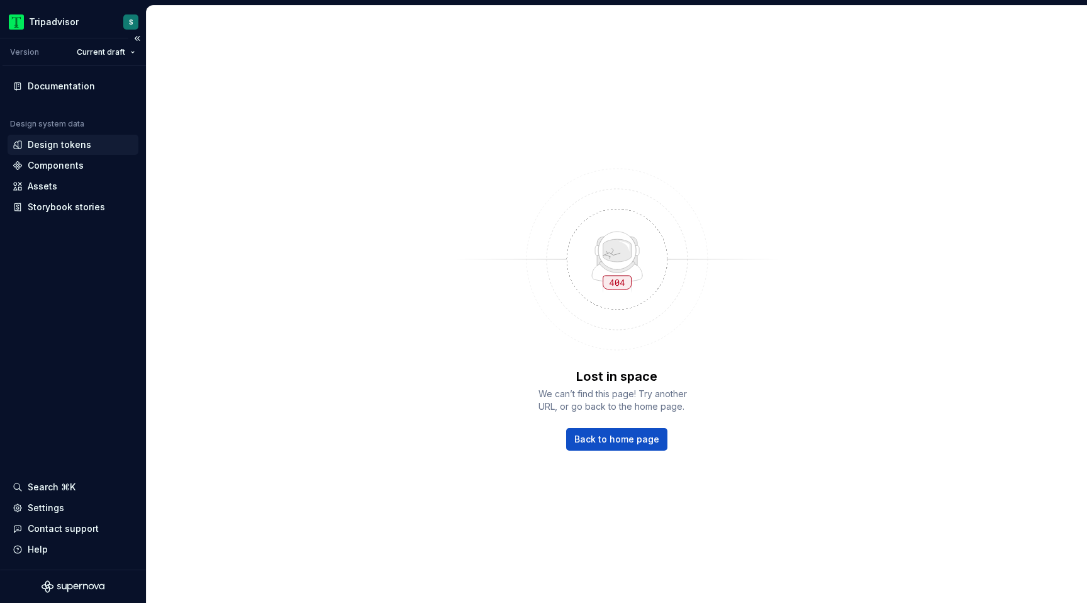 The image size is (1087, 603). I want to click on button: Current draft, so click(106, 52).